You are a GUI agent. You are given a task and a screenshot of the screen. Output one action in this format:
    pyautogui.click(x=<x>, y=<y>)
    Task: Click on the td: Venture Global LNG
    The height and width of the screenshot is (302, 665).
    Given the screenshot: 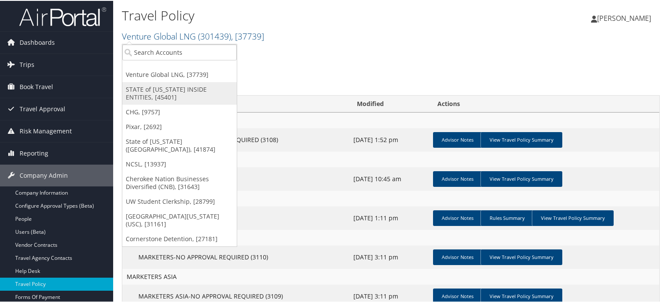 What is the action you would take?
    pyautogui.click(x=391, y=198)
    